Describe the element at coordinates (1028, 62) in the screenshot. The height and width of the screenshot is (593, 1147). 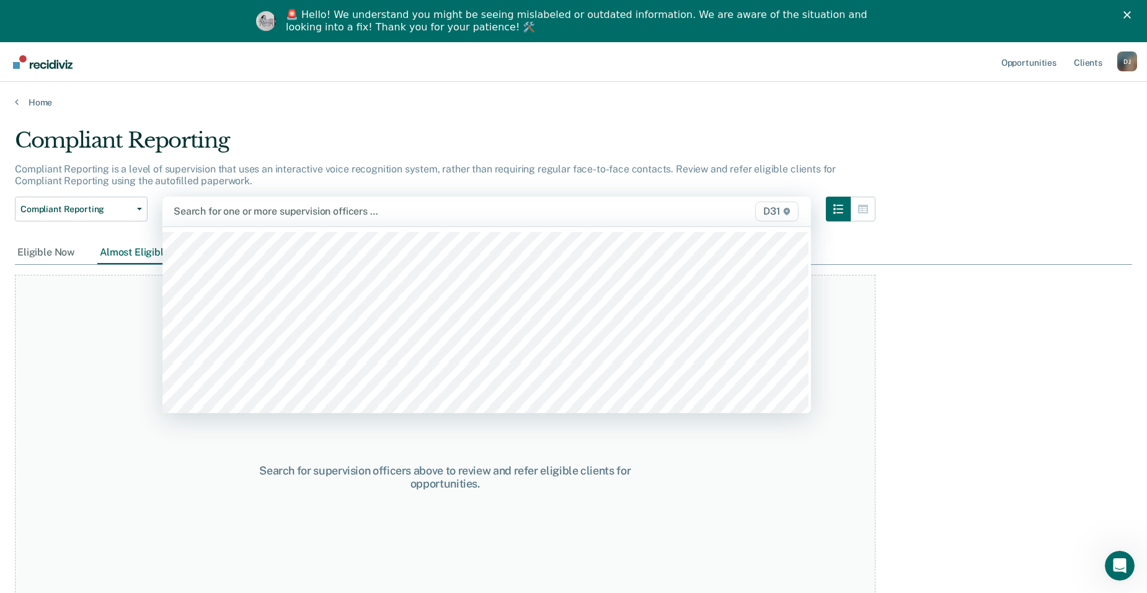
I see `a: Opportunities` at that location.